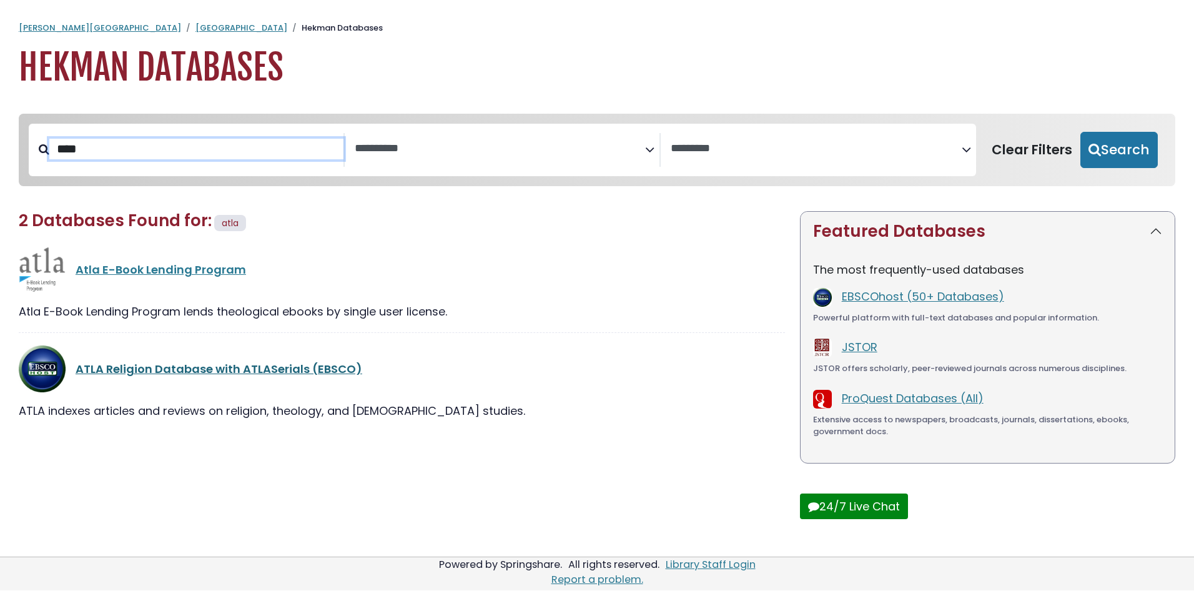 The height and width of the screenshot is (596, 1194). What do you see at coordinates (912, 398) in the screenshot?
I see `a: ProQuest Databases (All)` at bounding box center [912, 398].